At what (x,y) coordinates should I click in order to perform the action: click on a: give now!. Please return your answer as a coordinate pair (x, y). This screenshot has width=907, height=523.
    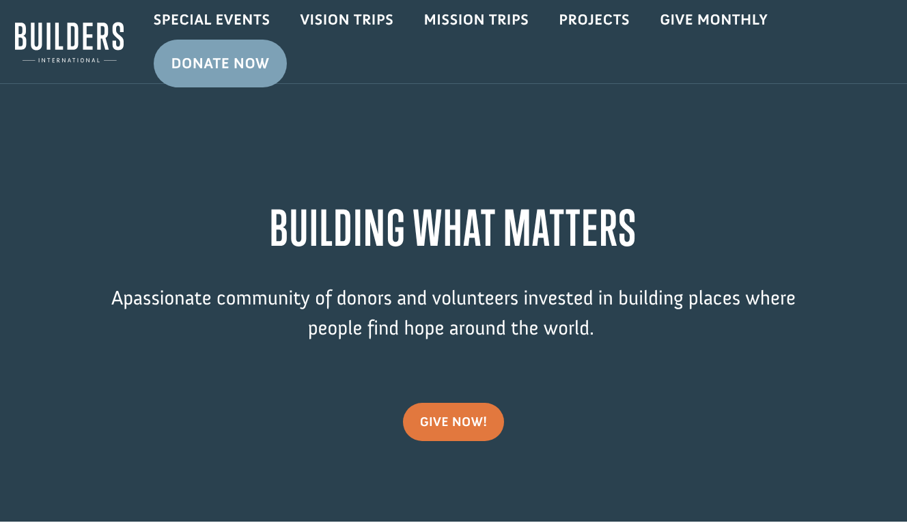
    Looking at the image, I should click on (454, 422).